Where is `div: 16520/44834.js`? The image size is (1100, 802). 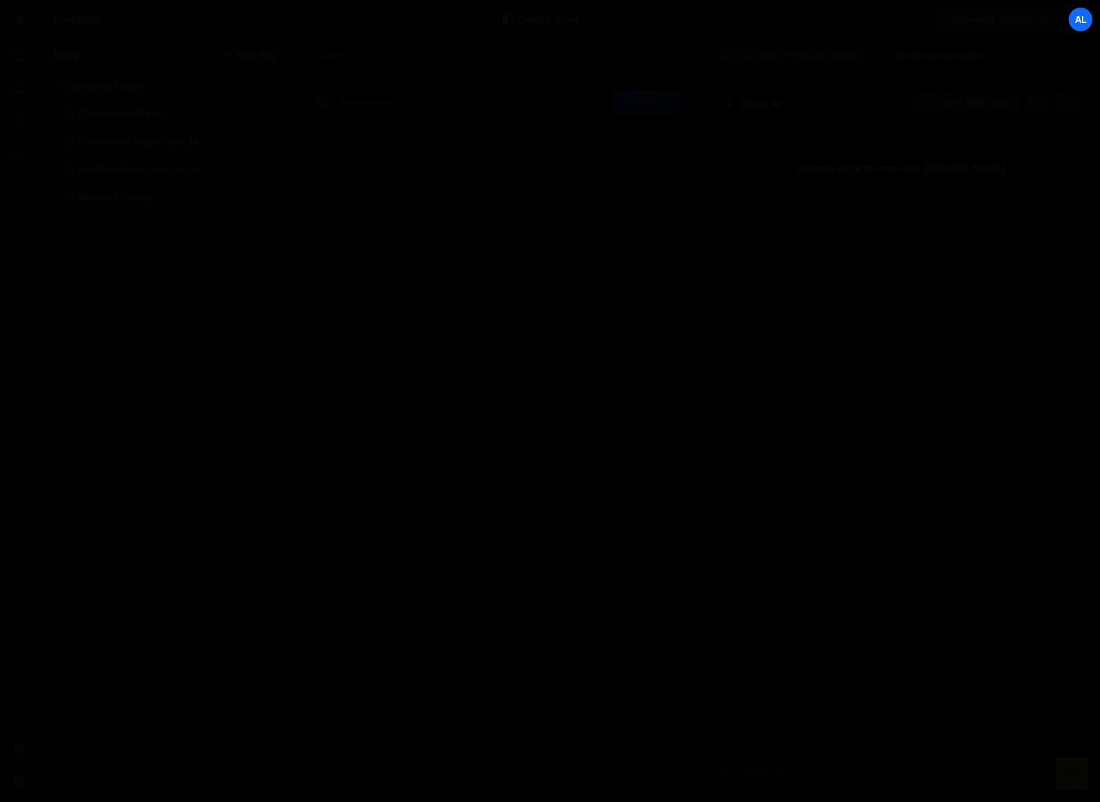 div: 16520/44834.js is located at coordinates (172, 170).